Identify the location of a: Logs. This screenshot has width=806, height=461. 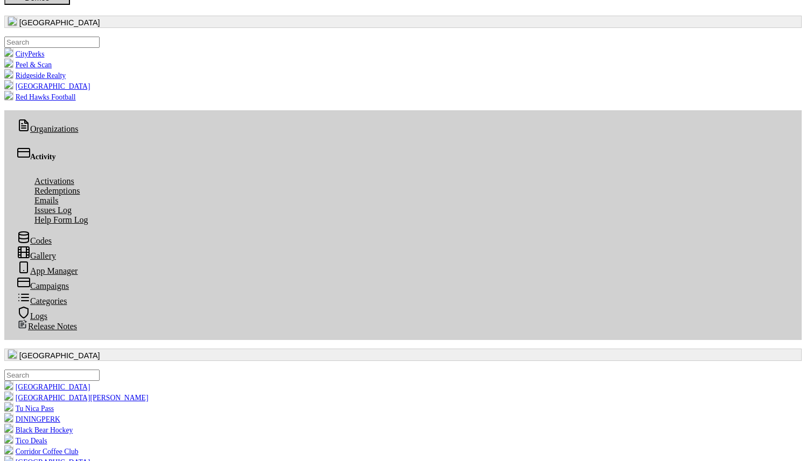
(32, 316).